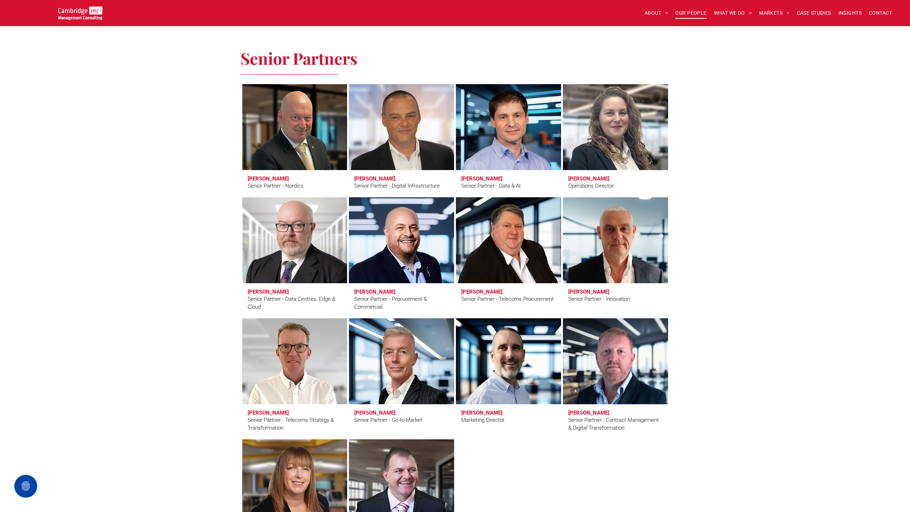 This screenshot has width=910, height=512. I want to click on a: Andy Bax, so click(401, 127).